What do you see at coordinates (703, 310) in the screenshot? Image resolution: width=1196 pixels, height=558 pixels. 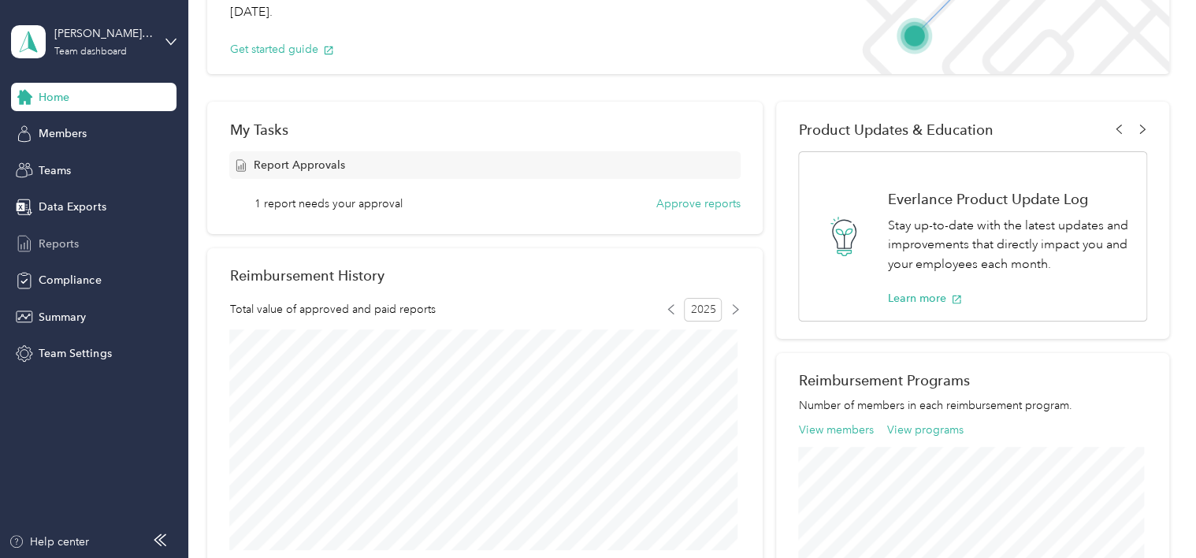 I see `span: 2025` at bounding box center [703, 310].